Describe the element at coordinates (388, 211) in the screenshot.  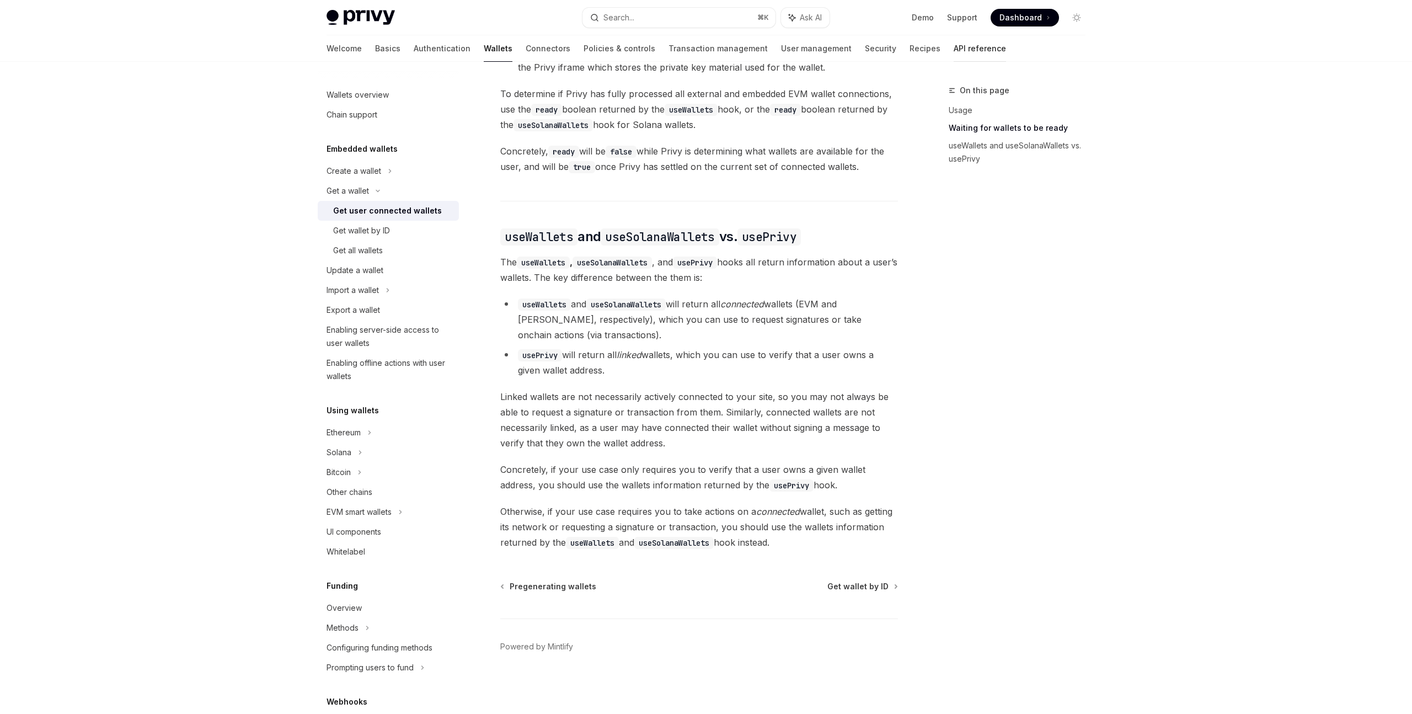
I see `a: Get user connected wallets` at that location.